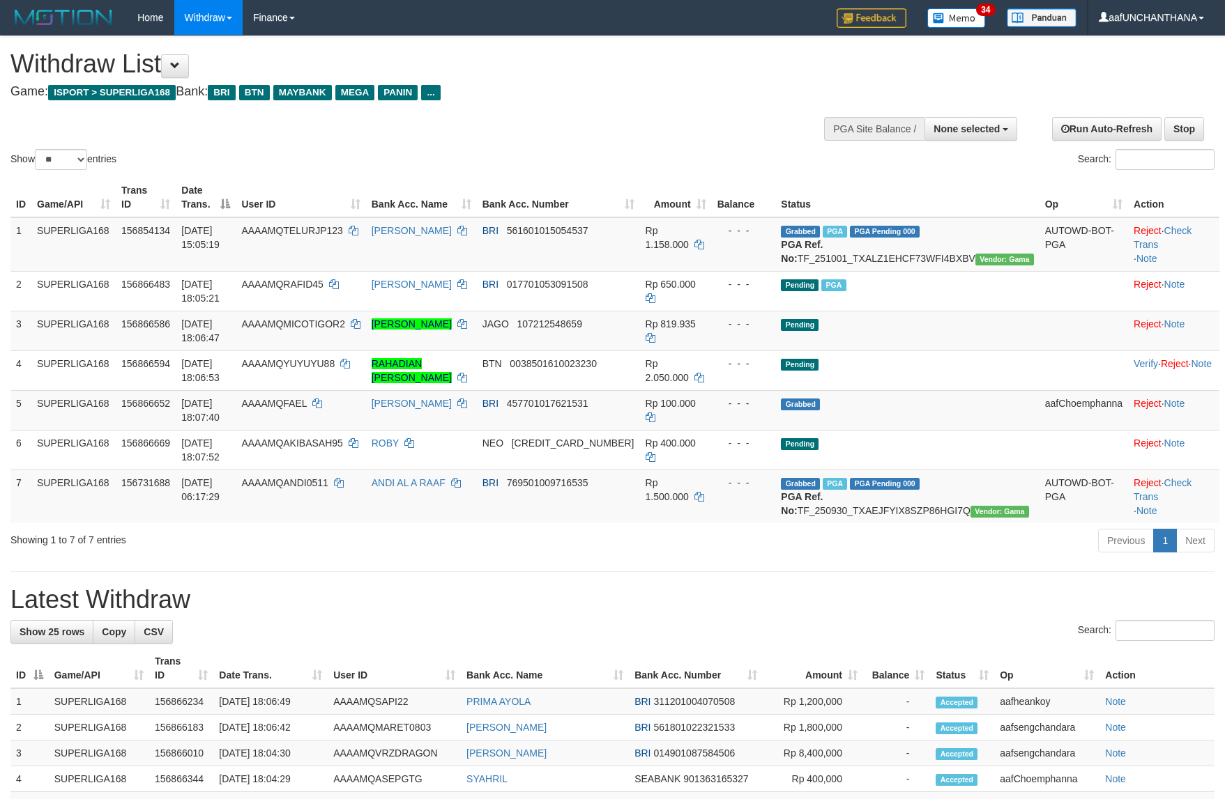 The image size is (1225, 799). What do you see at coordinates (834, 484) in the screenshot?
I see `span: Marked by aafromsomean` at bounding box center [834, 484].